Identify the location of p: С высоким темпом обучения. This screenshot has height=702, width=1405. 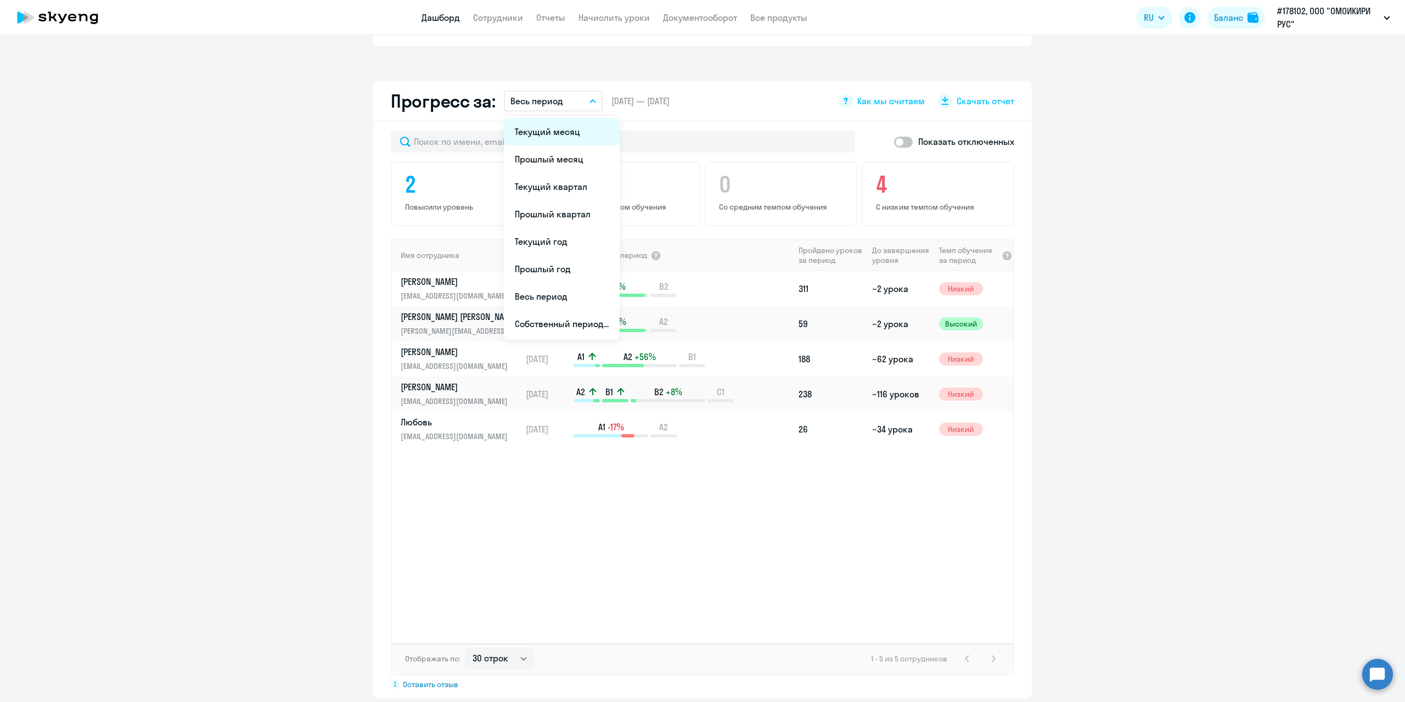
(626, 207).